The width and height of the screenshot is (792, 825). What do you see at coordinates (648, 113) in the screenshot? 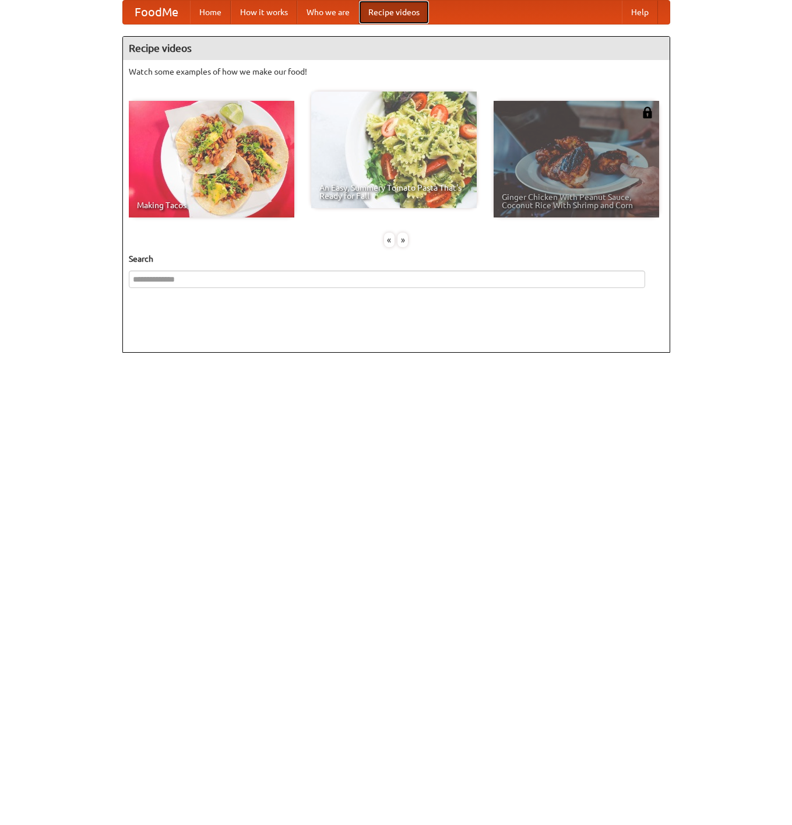
I see `img: 483408.png` at bounding box center [648, 113].